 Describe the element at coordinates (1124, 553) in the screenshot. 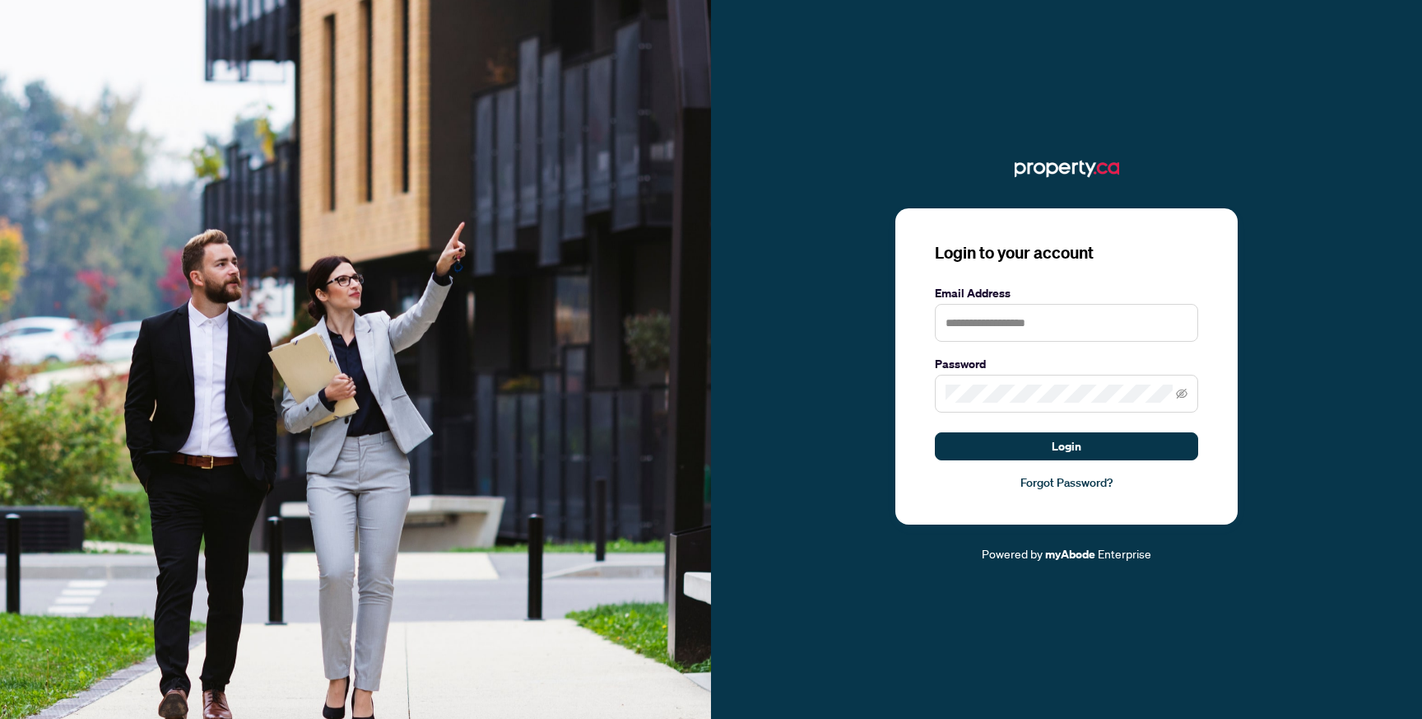

I see `span: Enterprise` at that location.